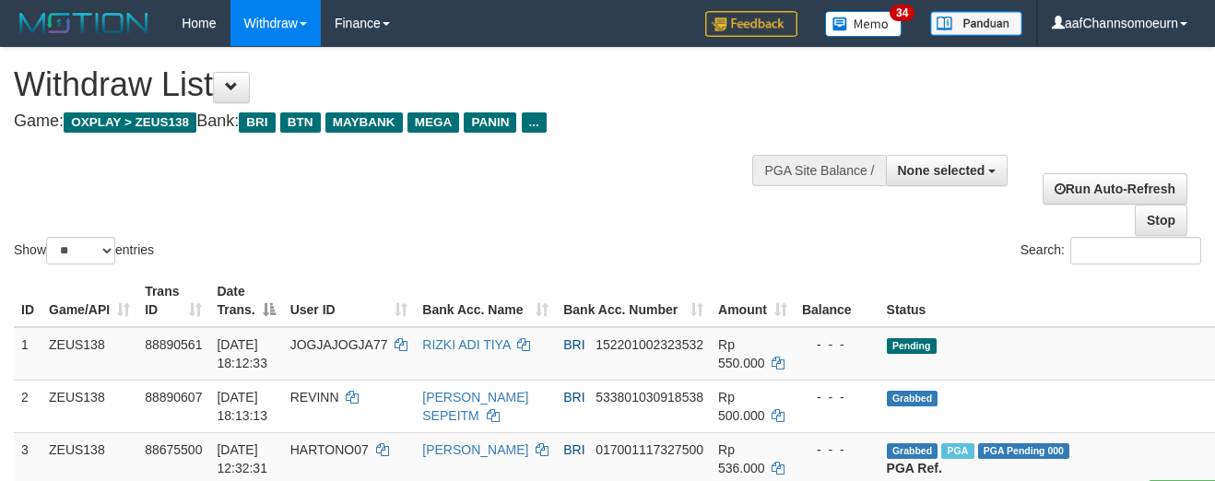 The height and width of the screenshot is (481, 1215). What do you see at coordinates (649, 450) in the screenshot?
I see `span: Copy 017001117327500 to clipboard` at bounding box center [649, 450].